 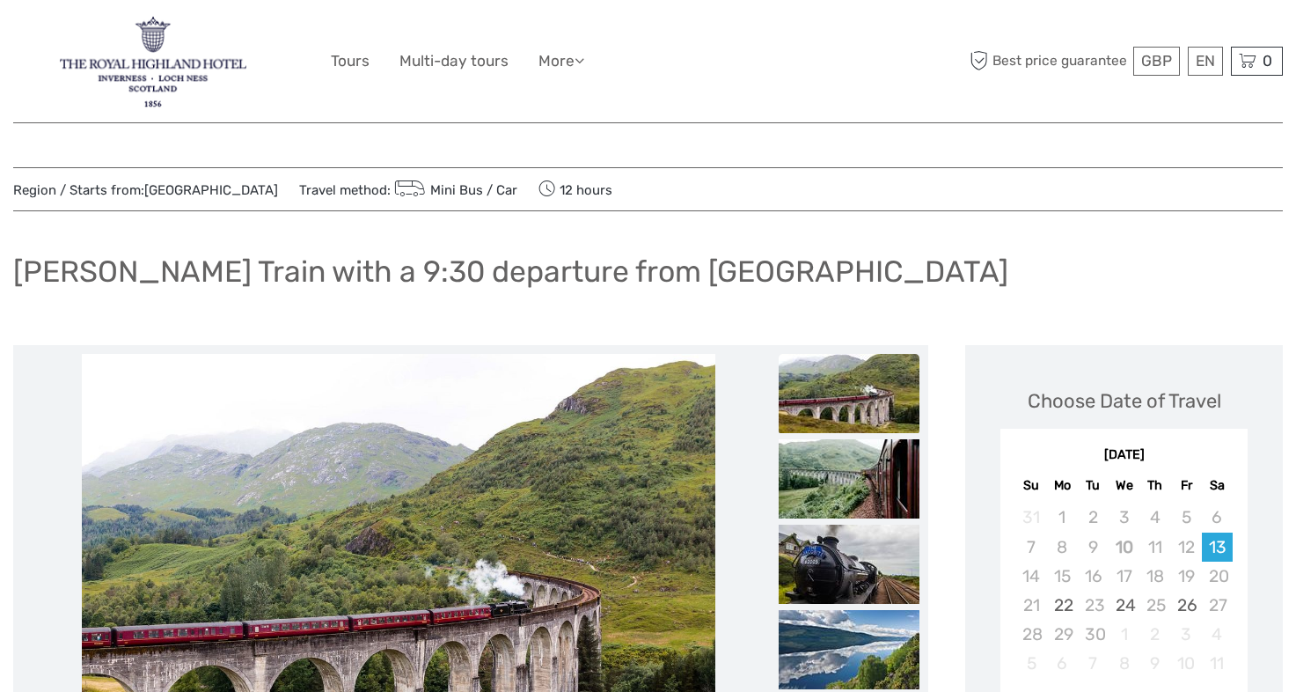 I want to click on div: Not available Monday, September 29th, 2025, so click(x=1062, y=634).